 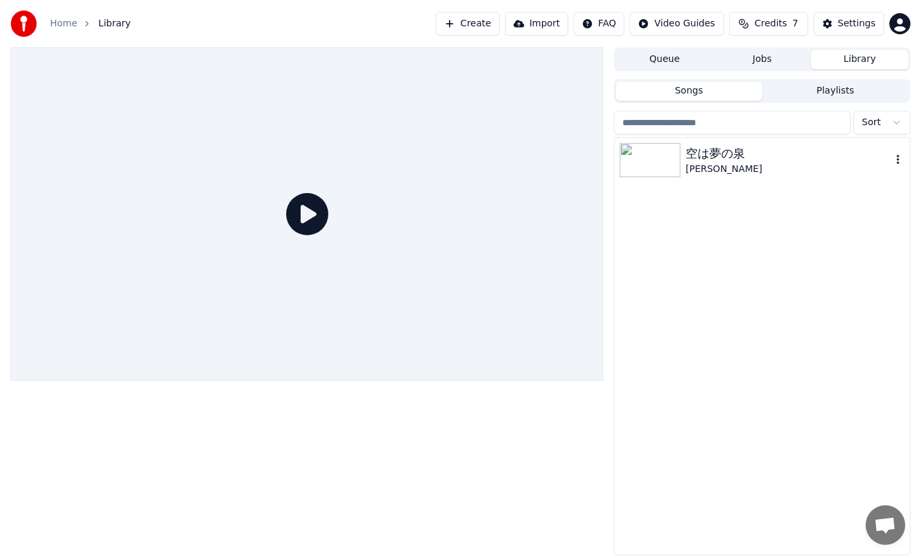 What do you see at coordinates (689, 91) in the screenshot?
I see `button: Songs` at bounding box center [689, 91].